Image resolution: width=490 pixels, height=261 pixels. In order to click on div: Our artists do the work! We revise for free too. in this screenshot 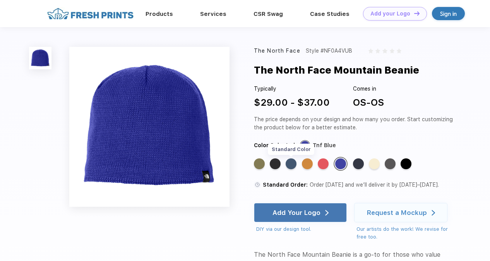, I will do `click(405, 232)`.